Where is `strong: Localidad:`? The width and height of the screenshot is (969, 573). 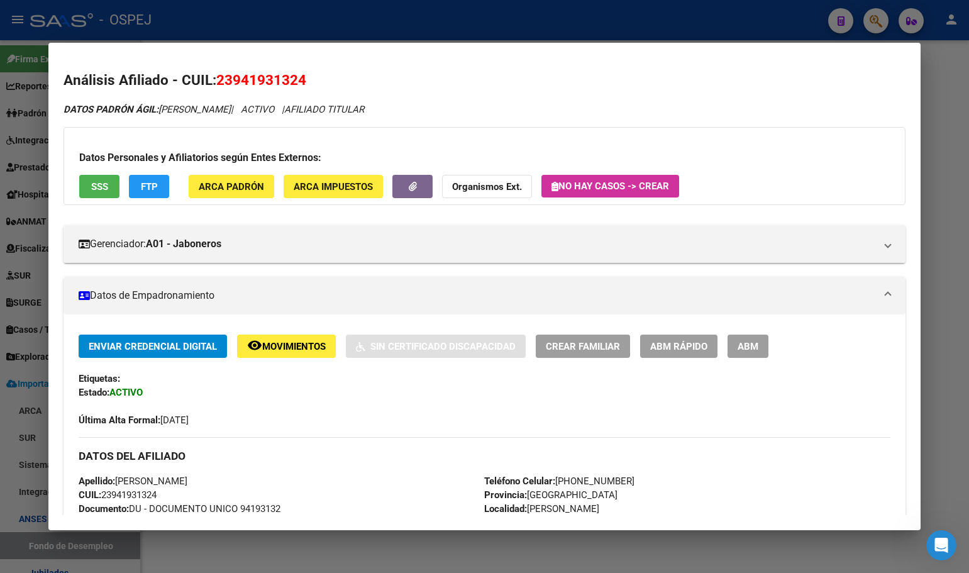
strong: Localidad: is located at coordinates (505, 509).